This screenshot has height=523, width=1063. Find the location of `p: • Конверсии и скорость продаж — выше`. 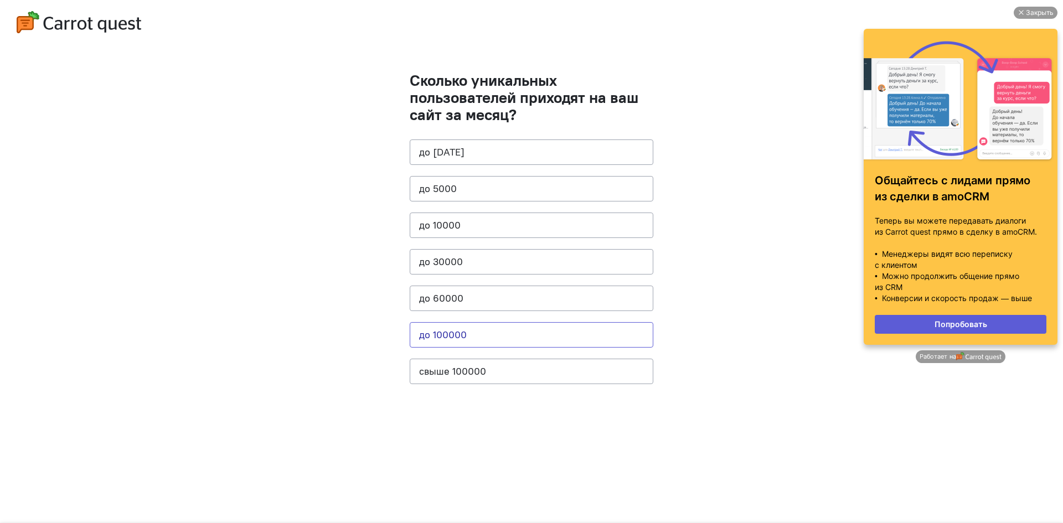

p: • Конверсии и скорость продаж — выше is located at coordinates (102, 298).